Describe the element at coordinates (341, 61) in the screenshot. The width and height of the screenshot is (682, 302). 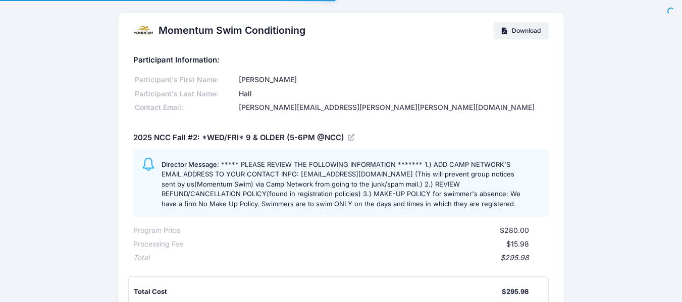
I see `h5: Participant Information:` at that location.